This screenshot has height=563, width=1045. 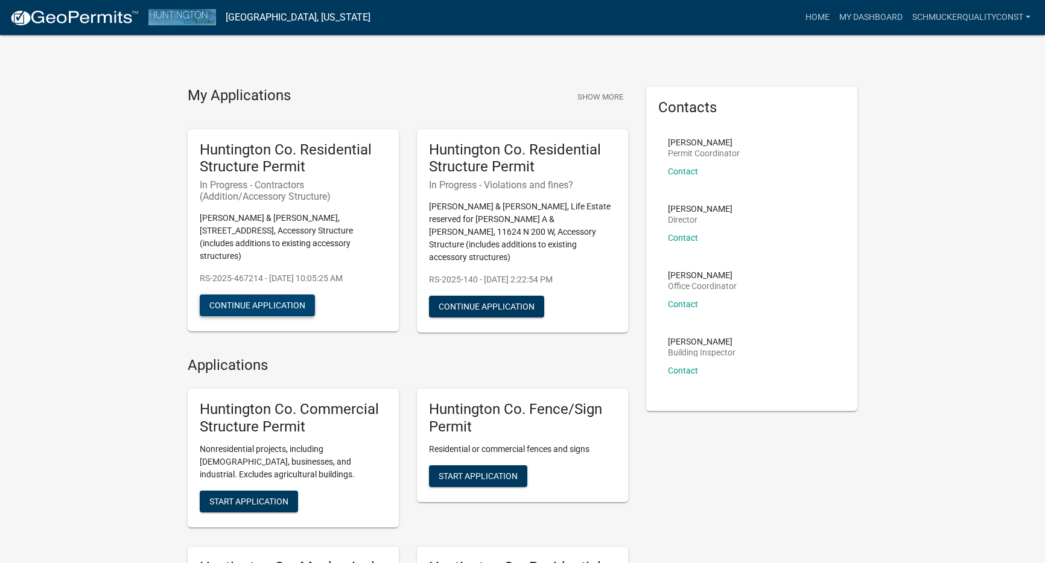 What do you see at coordinates (600, 97) in the screenshot?
I see `button: Show More` at bounding box center [600, 97].